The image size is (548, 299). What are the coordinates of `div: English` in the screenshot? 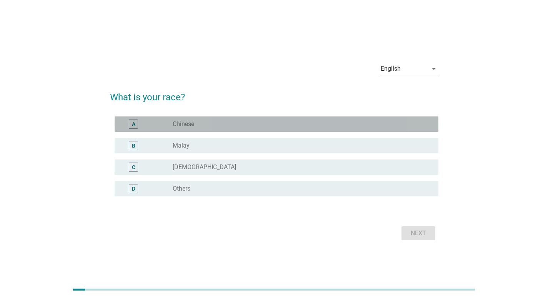 It's located at (390, 69).